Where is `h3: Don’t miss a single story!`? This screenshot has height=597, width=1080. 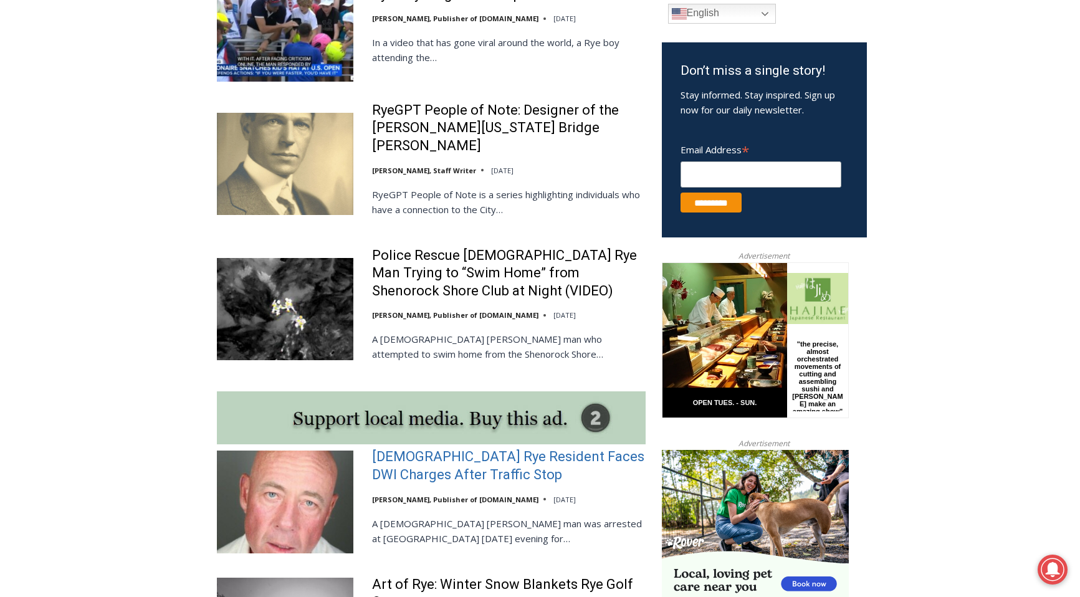
h3: Don’t miss a single story! is located at coordinates (764, 71).